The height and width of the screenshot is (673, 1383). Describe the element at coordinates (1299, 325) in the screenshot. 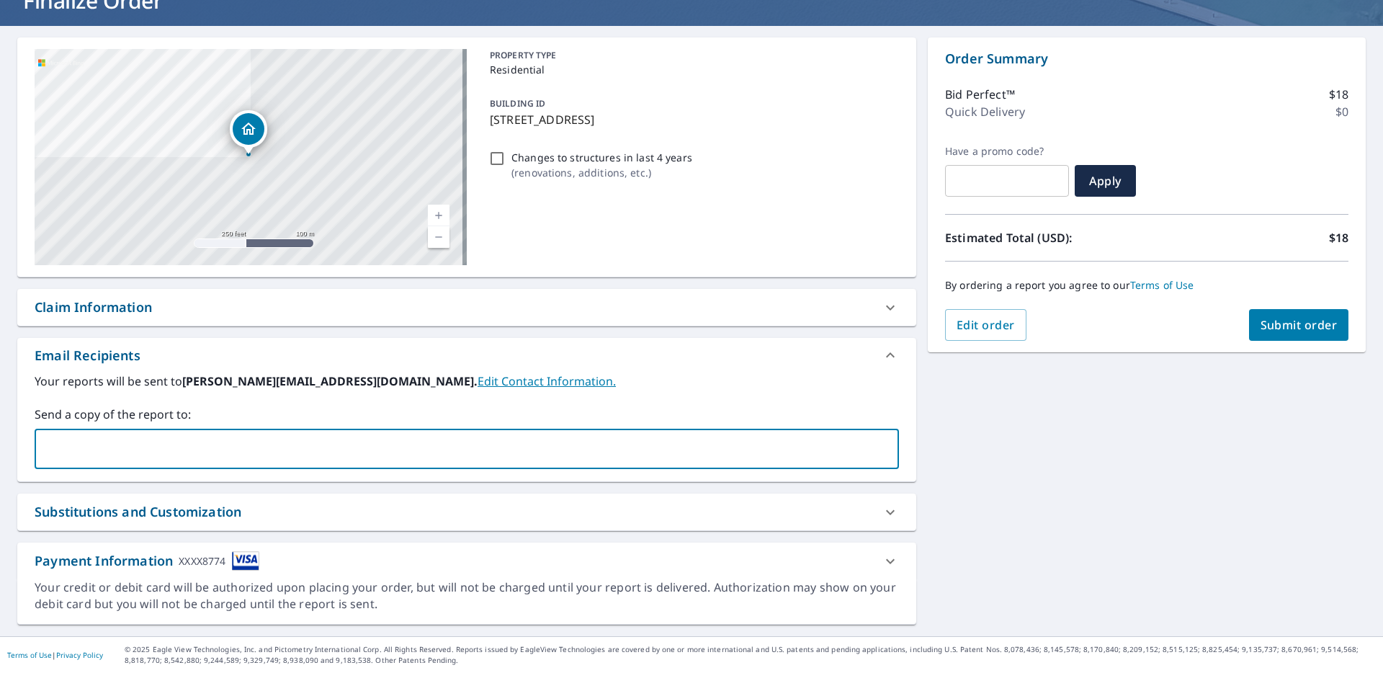

I see `button: Submit order` at that location.